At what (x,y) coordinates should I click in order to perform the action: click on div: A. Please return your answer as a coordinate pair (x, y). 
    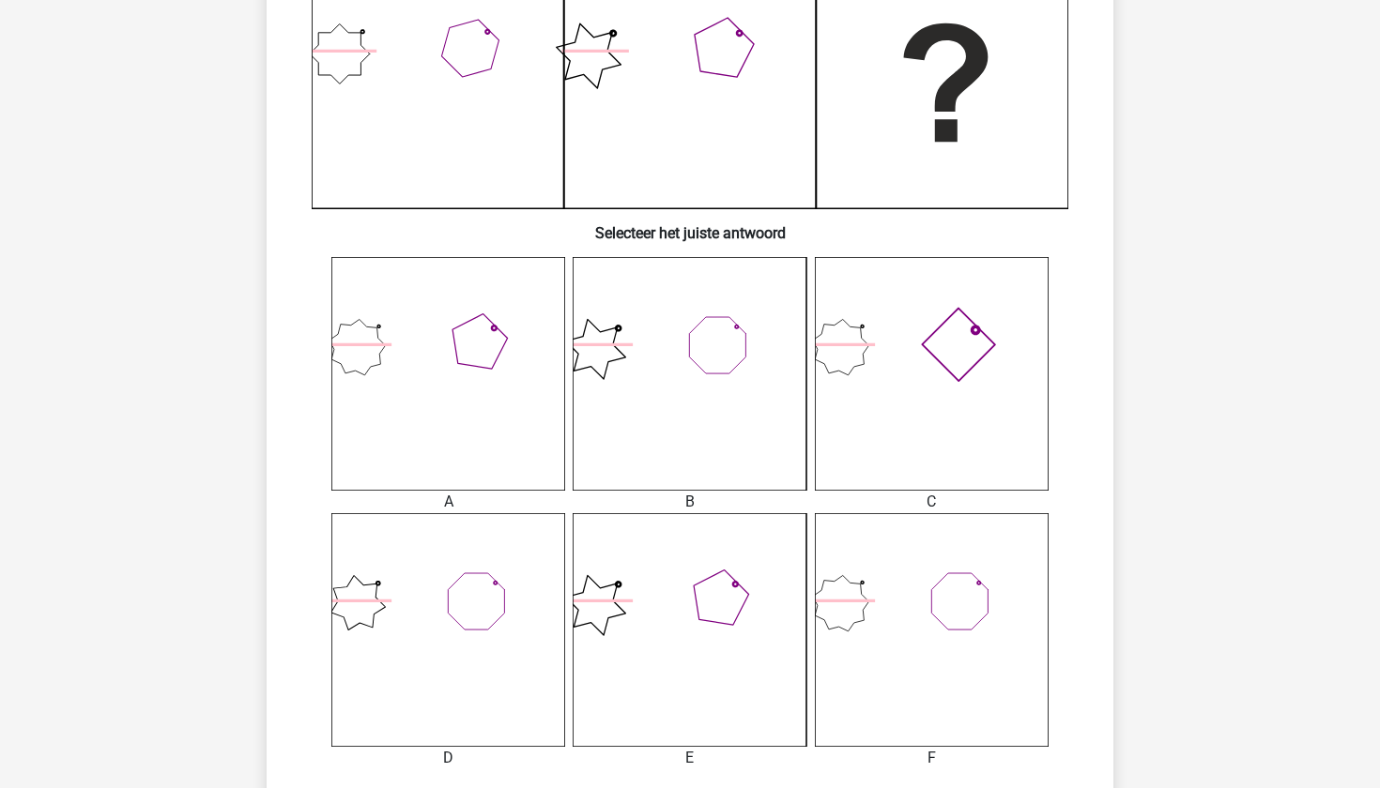
    Looking at the image, I should click on (448, 502).